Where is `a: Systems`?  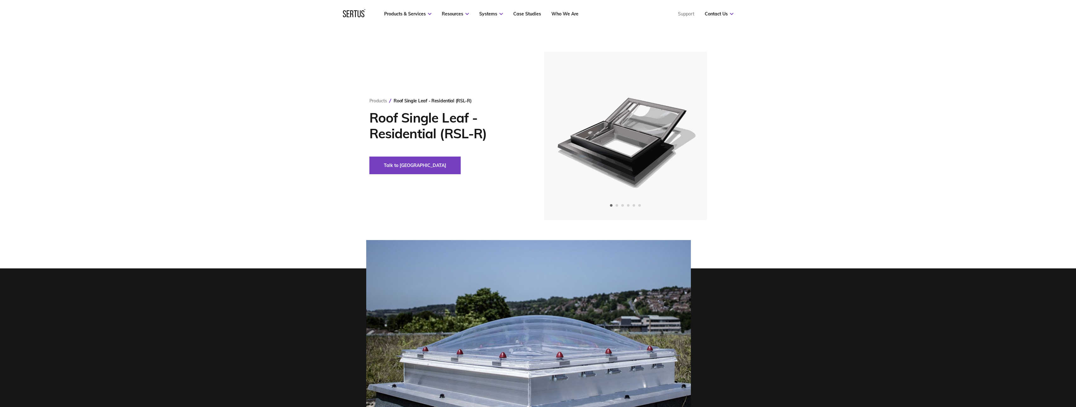 a: Systems is located at coordinates (491, 14).